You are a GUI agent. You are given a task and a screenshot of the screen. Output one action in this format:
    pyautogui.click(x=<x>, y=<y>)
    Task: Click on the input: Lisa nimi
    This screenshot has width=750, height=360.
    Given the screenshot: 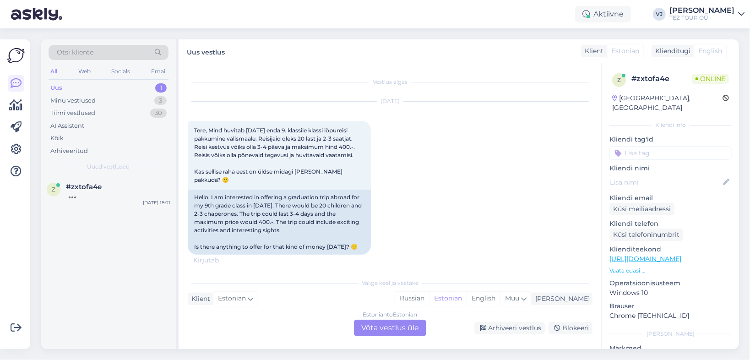 What is the action you would take?
    pyautogui.click(x=666, y=182)
    